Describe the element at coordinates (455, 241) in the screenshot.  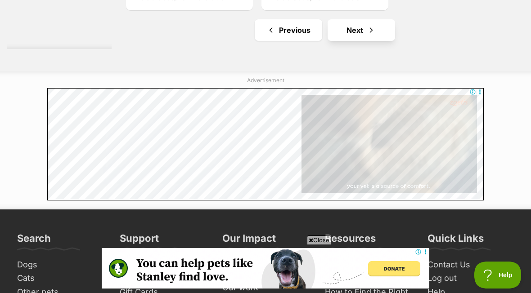
I see `h3: Quick Links` at that location.